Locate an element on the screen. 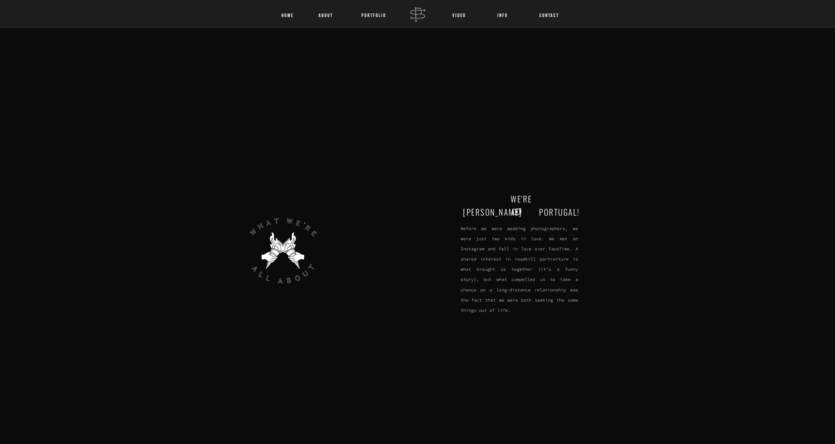  nav: INFO is located at coordinates (503, 14).